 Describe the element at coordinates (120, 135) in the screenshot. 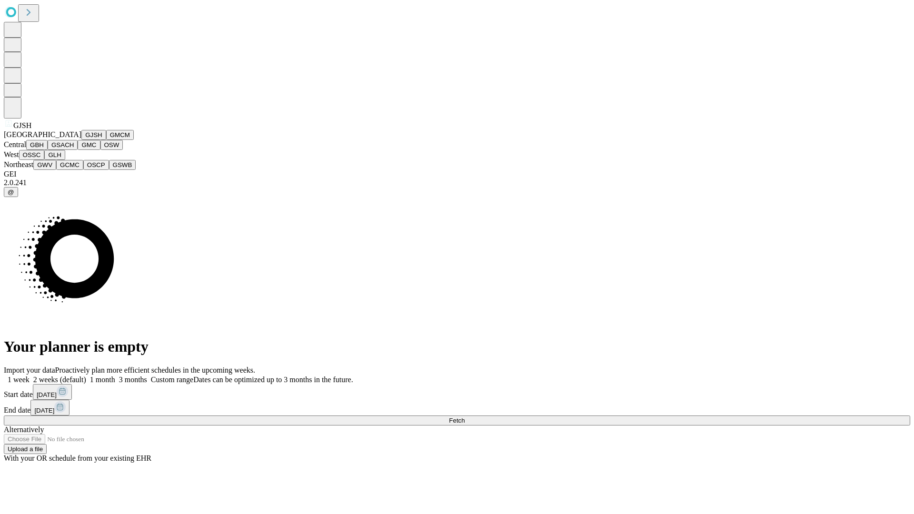

I see `button: GMCM` at that location.